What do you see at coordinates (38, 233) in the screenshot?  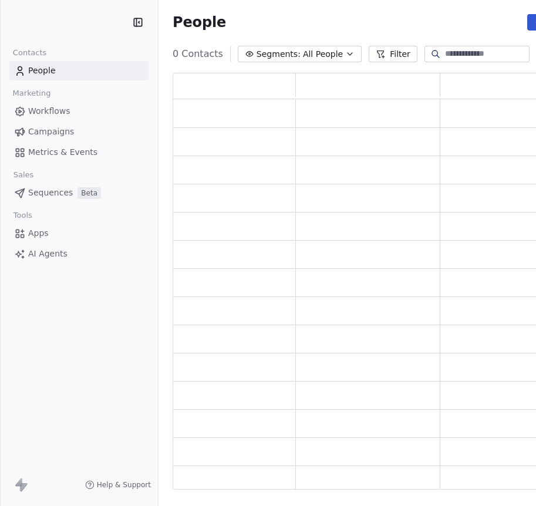 I see `span: Apps` at bounding box center [38, 233].